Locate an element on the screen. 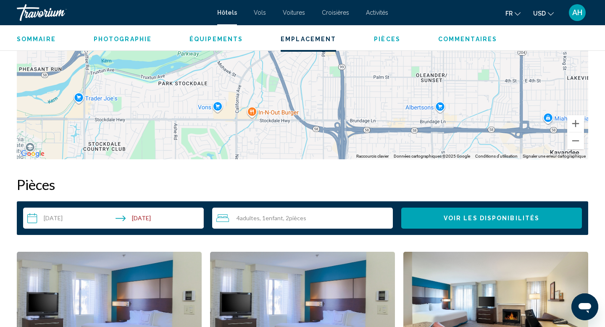  span: , 2 is located at coordinates (295, 218).